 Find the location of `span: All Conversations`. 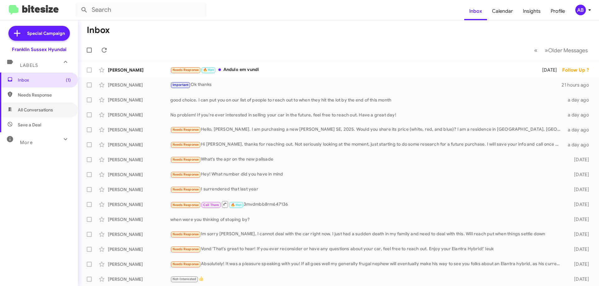

span: All Conversations is located at coordinates (35, 110).